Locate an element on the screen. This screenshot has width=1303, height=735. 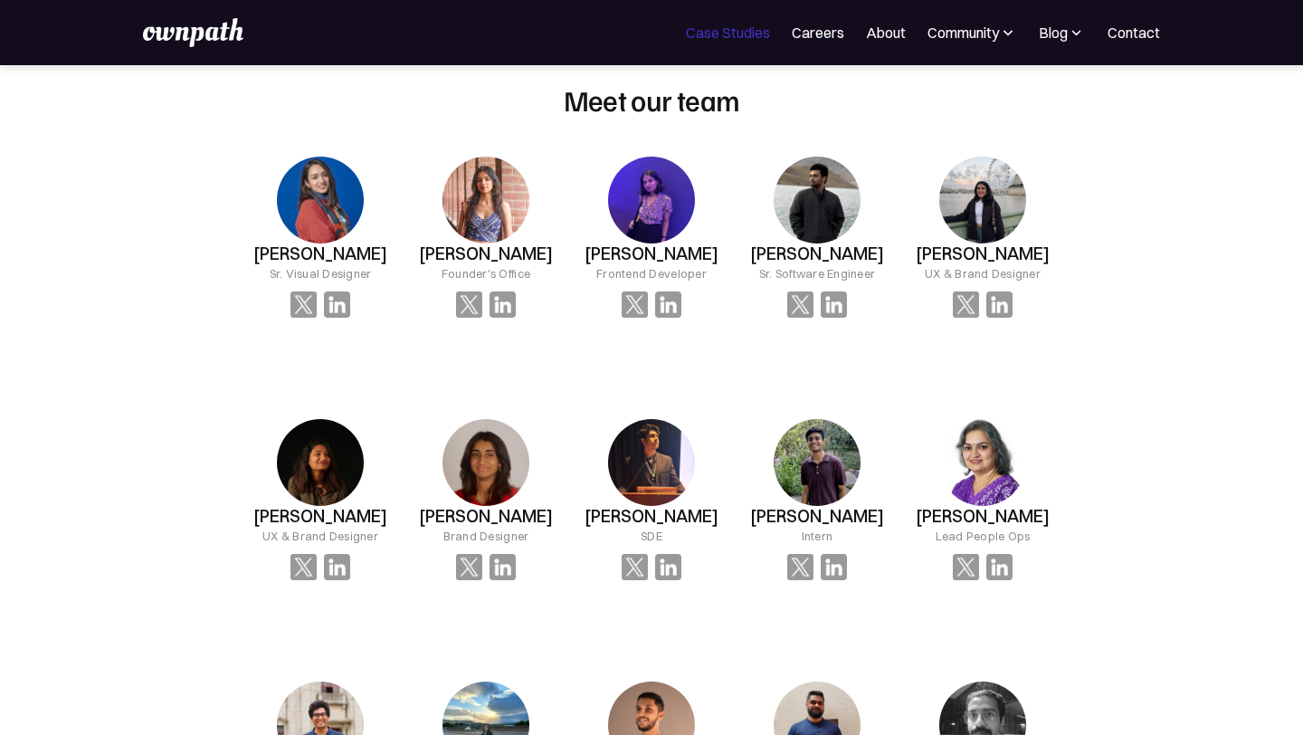
a: About is located at coordinates (886, 33).